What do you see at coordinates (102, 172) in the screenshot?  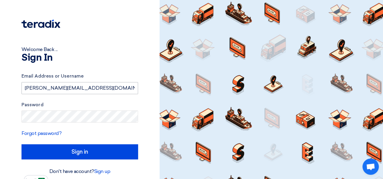 I see `a: Sign up` at bounding box center [102, 172].